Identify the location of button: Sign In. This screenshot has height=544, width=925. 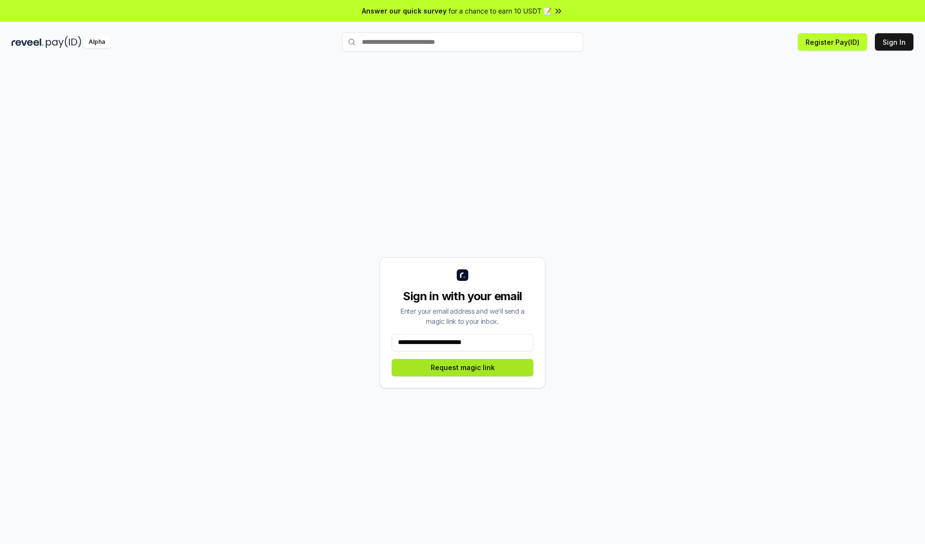
(894, 42).